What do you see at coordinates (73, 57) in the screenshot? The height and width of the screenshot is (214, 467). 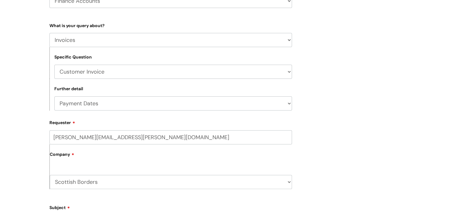 I see `label: Specific Question` at bounding box center [73, 57].